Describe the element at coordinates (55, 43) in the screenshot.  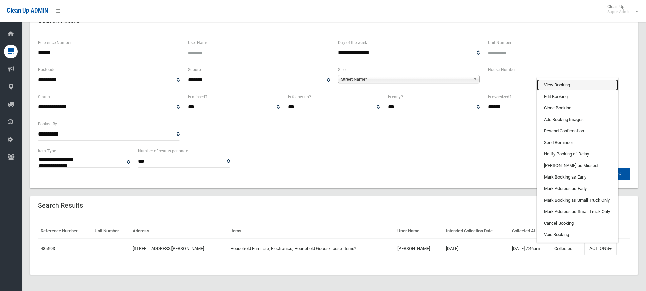
I see `label: Reference Number` at that location.